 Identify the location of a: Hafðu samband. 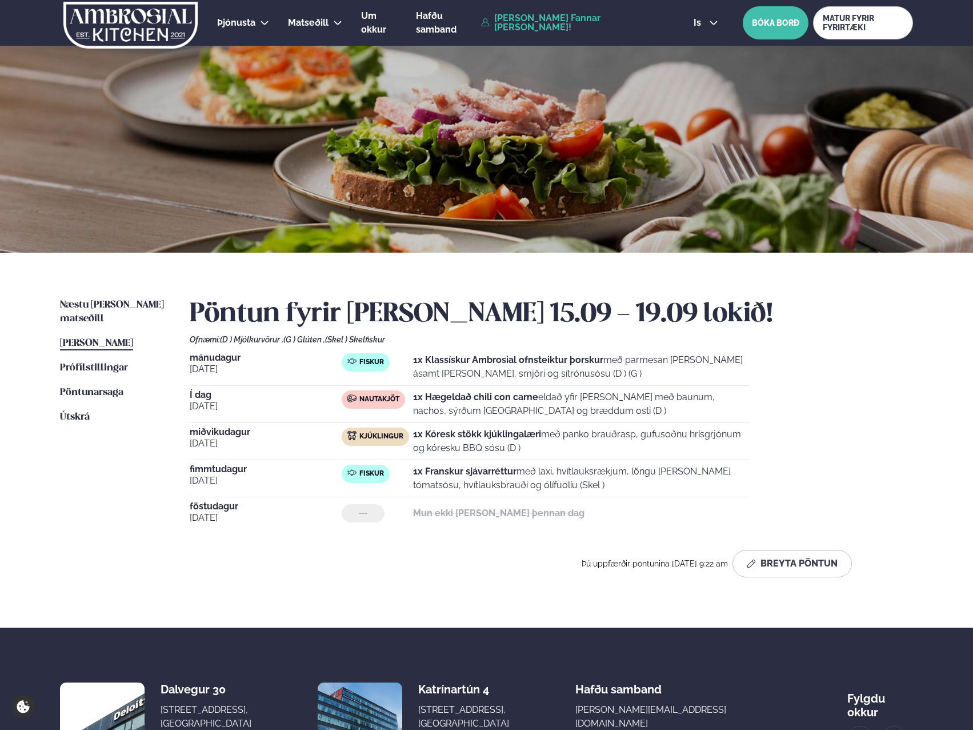
(445, 23).